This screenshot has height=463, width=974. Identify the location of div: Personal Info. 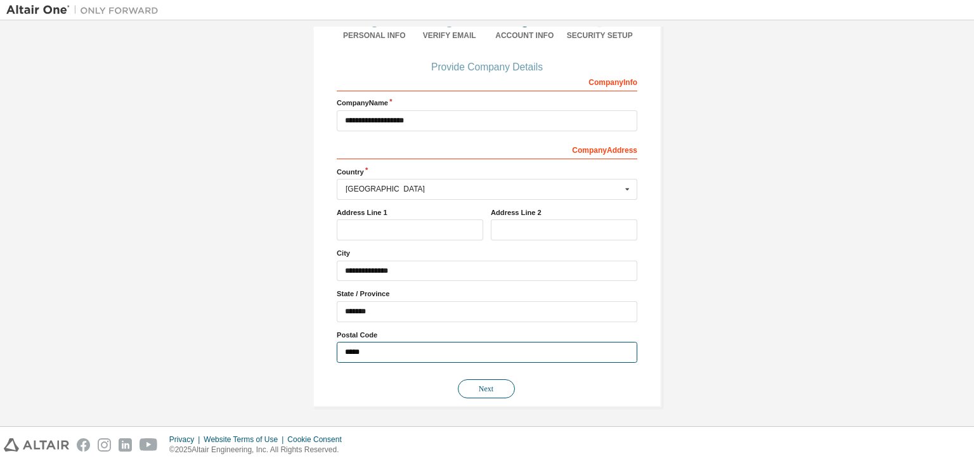
(374, 35).